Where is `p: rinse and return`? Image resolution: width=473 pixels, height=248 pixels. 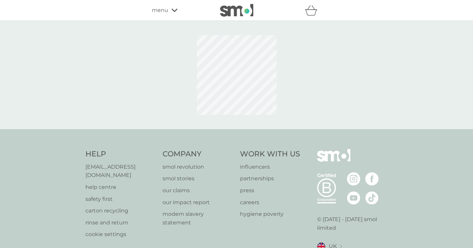 p: rinse and return is located at coordinates (121, 223).